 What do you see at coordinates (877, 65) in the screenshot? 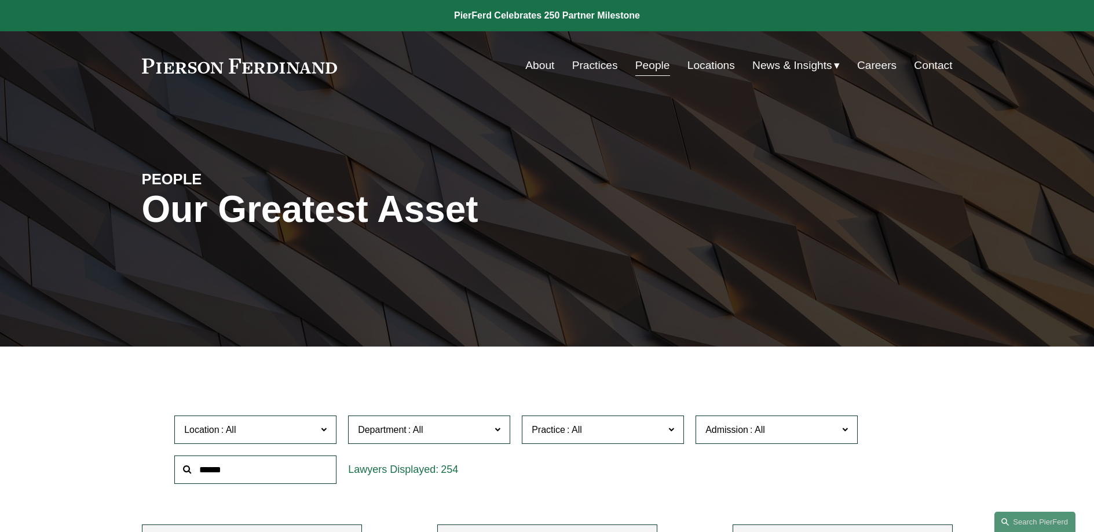
I see `a: Careers` at bounding box center [877, 65].